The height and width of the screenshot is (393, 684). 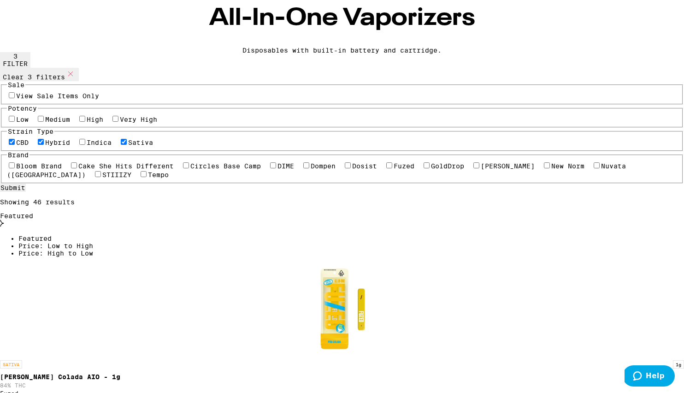 What do you see at coordinates (678, 364) in the screenshot?
I see `p: 1g` at bounding box center [678, 364].